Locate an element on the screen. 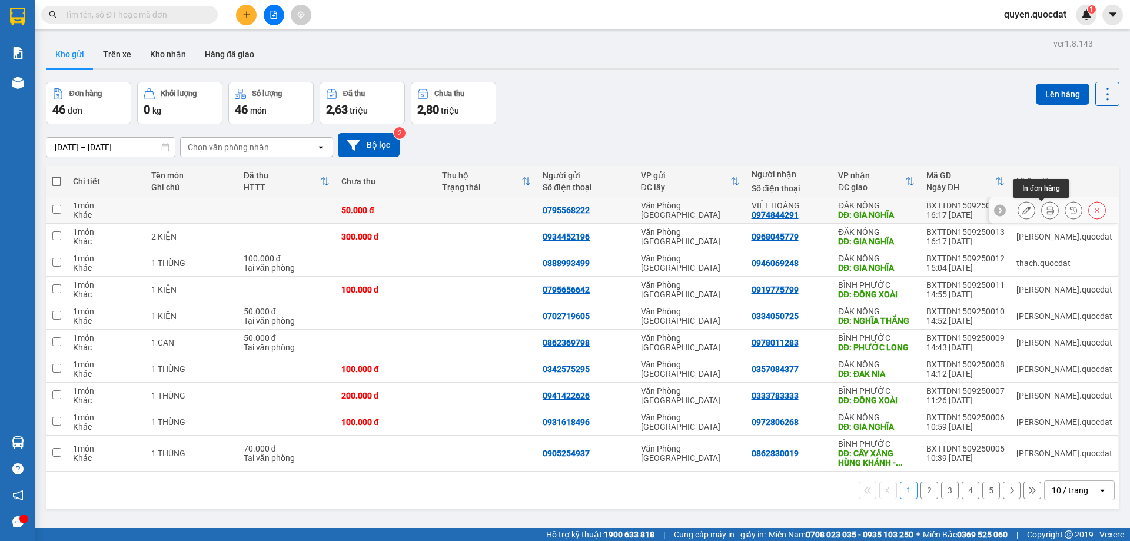  div: 0795568222 is located at coordinates (566, 210).